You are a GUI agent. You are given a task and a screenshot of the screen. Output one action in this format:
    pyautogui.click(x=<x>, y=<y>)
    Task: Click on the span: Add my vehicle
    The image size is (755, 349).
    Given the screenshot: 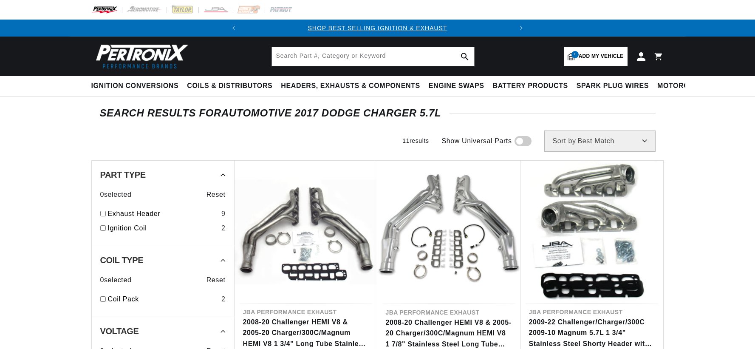 What is the action you would take?
    pyautogui.click(x=602, y=56)
    